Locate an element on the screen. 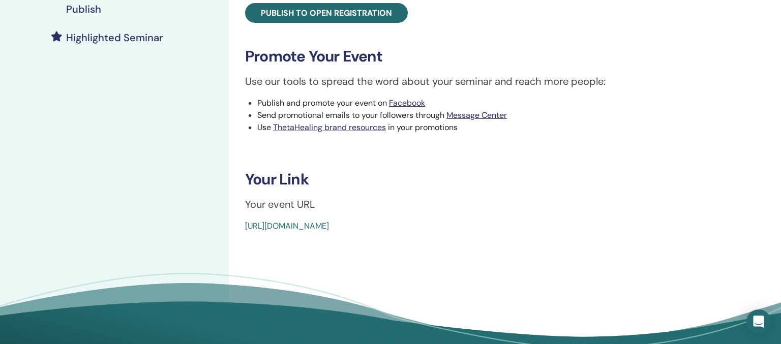 This screenshot has width=781, height=344. li: Use in your promotions is located at coordinates (495, 128).